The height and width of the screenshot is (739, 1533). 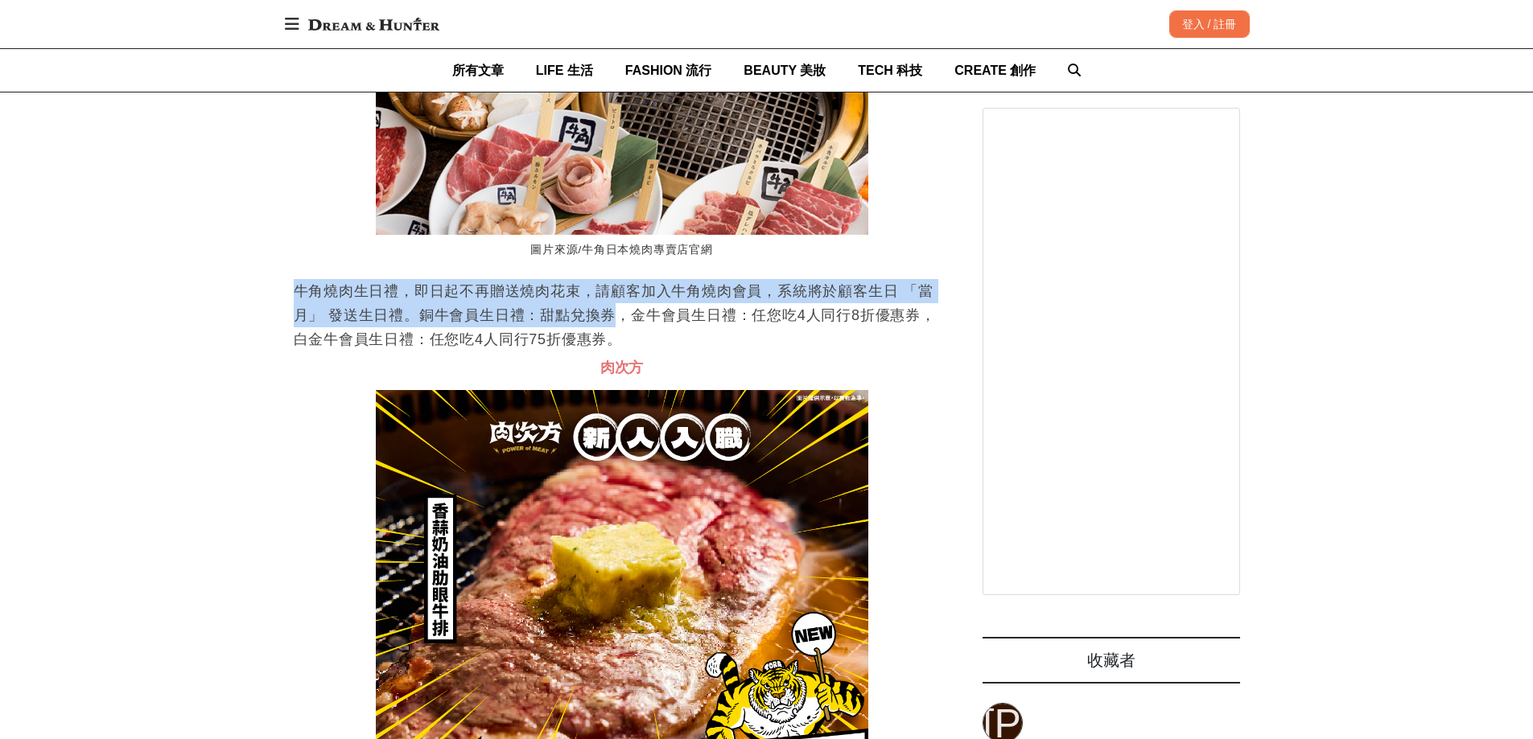 I want to click on figcaption: 圖片來源/牛角日本燒肉專賣店官網, so click(x=622, y=250).